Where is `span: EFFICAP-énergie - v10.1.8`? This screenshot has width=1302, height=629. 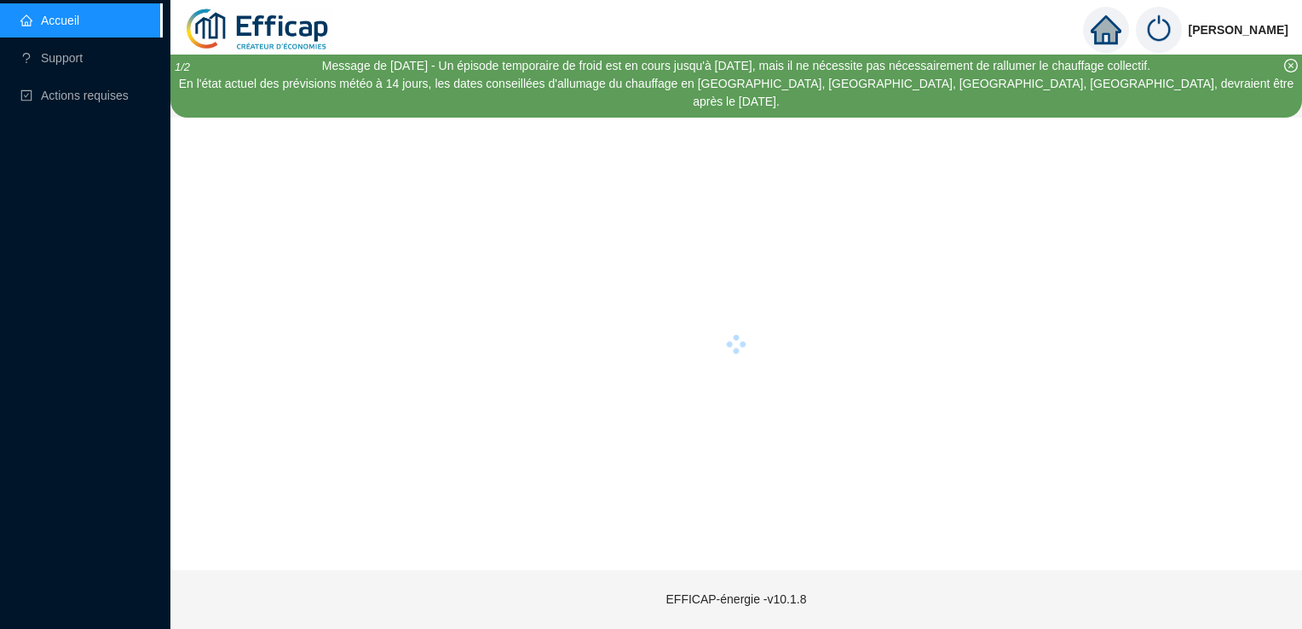
span: EFFICAP-énergie - v10.1.8 is located at coordinates (736, 599).